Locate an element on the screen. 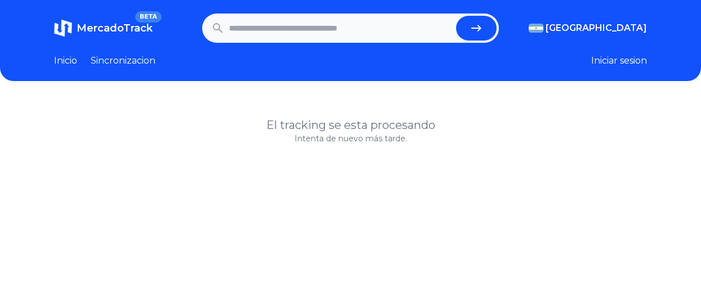 The width and height of the screenshot is (701, 304). button: Iniciar sesion is located at coordinates (618, 61).